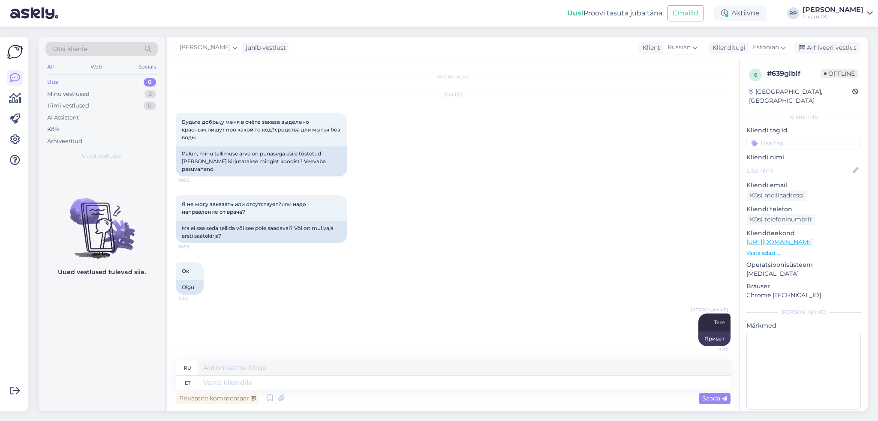 Image resolution: width=878 pixels, height=421 pixels. I want to click on div: Arhiveeritud, so click(65, 141).